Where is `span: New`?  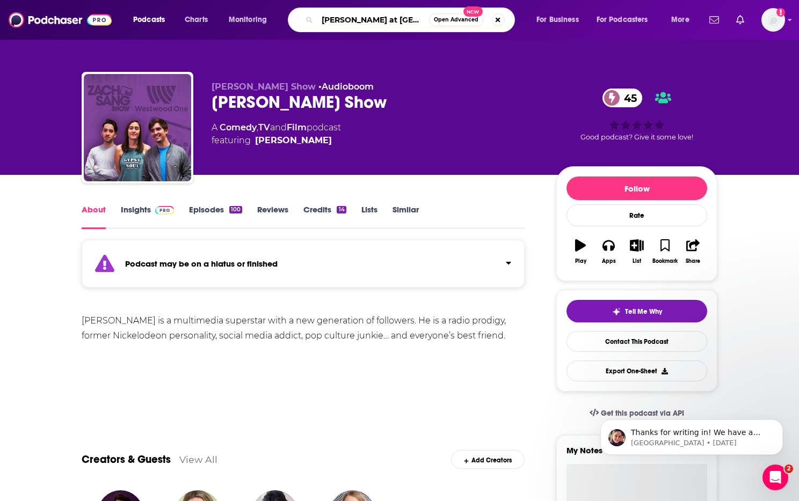 span: New is located at coordinates (473, 11).